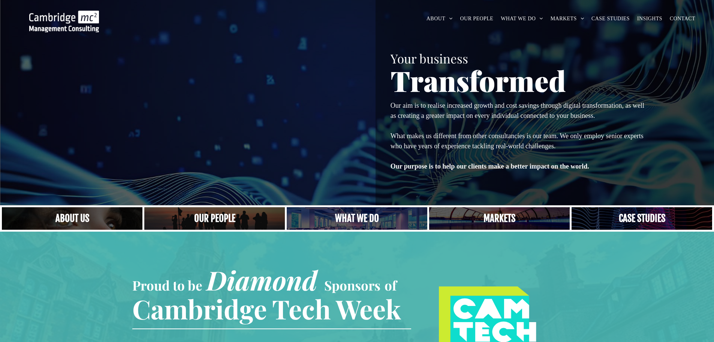  I want to click on a: ABOUT, so click(440, 18).